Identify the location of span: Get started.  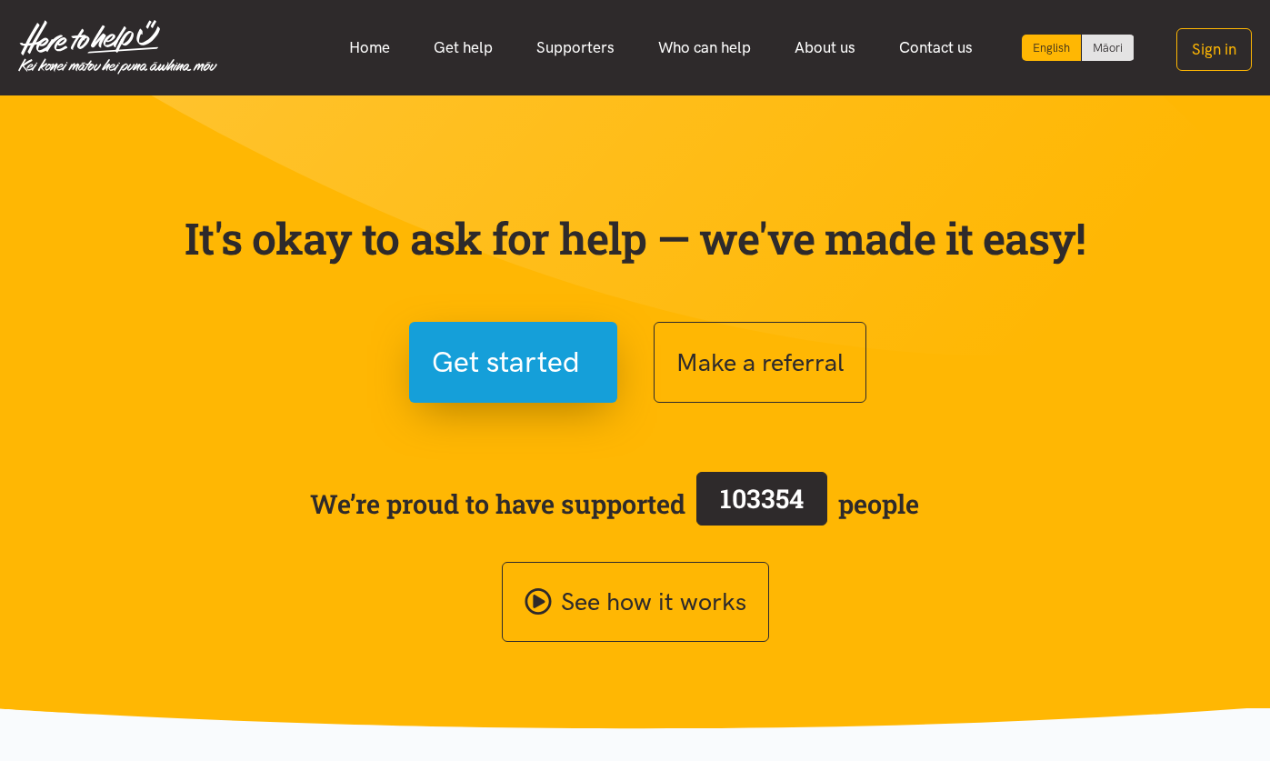
(505, 362).